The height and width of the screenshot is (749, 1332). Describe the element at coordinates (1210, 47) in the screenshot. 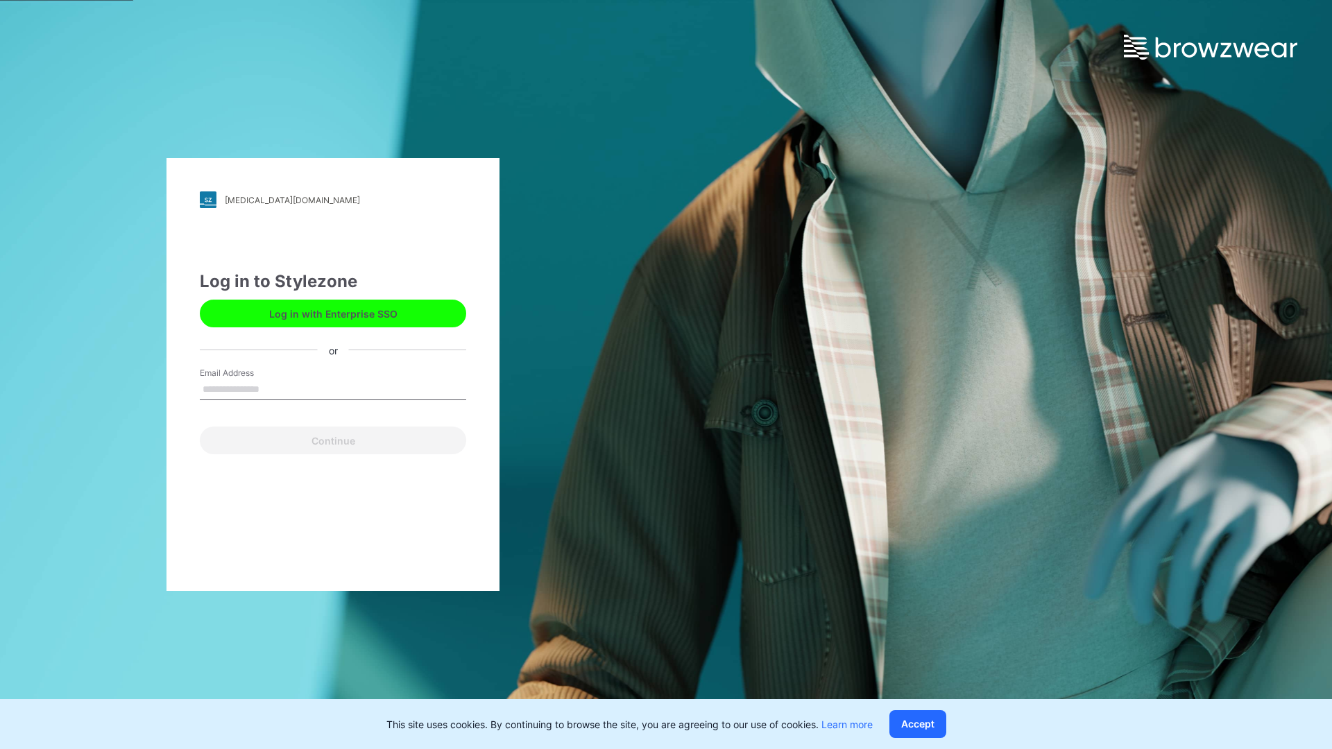

I see `img: browzwear-logo.e42bd6dac1945053ebaf764b6aa21510.svg` at that location.